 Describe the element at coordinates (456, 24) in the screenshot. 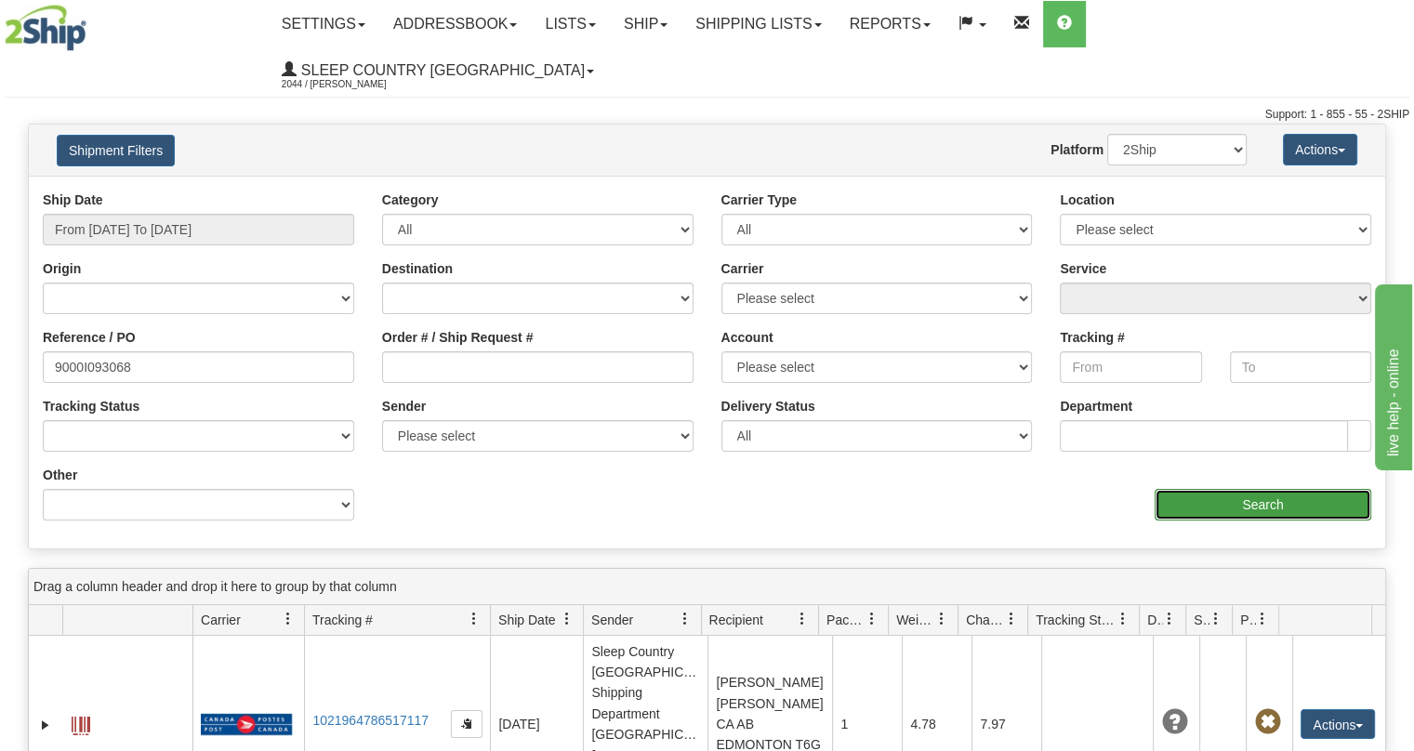

I see `a: Addressbook` at that location.